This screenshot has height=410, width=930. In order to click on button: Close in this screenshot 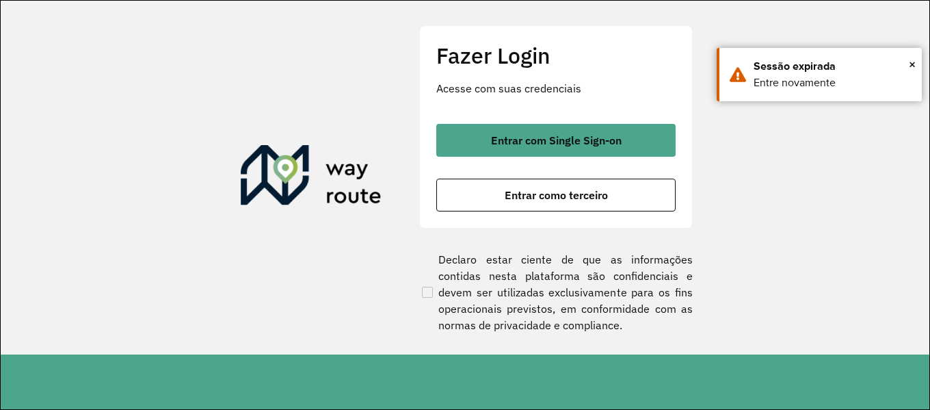, I will do `click(912, 64)`.